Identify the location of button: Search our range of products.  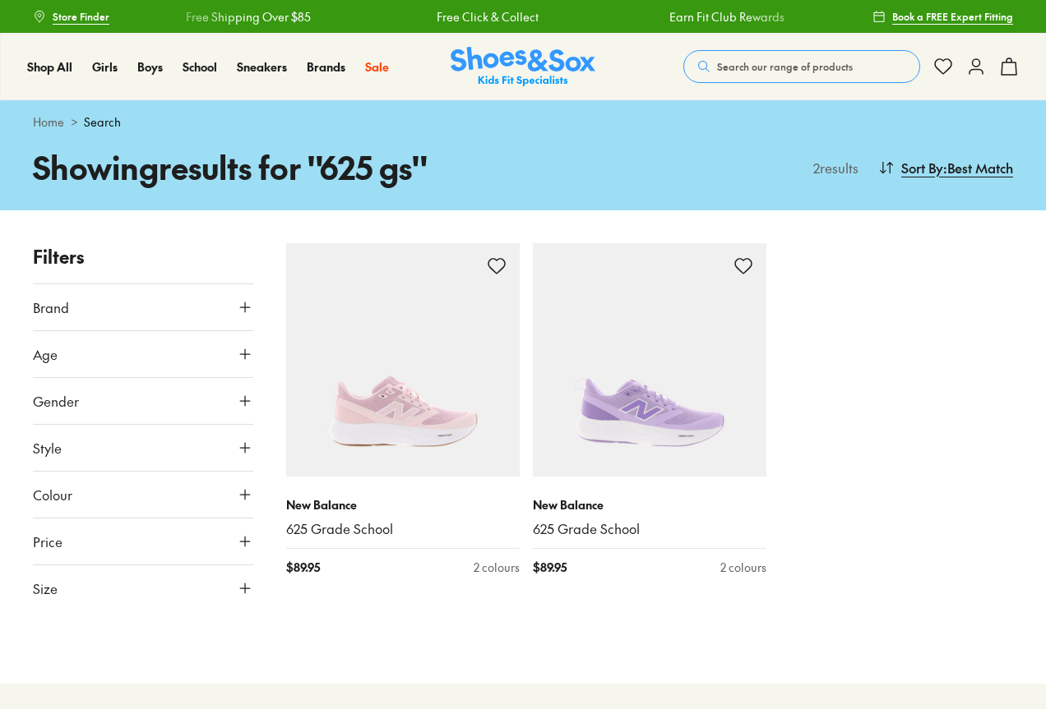
(802, 67).